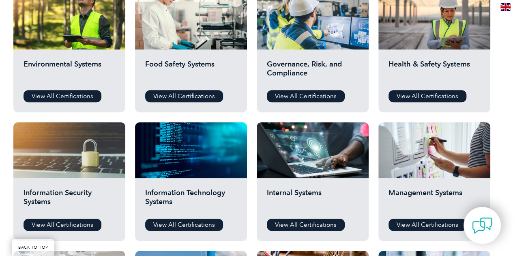 This screenshot has width=513, height=256. Describe the element at coordinates (69, 200) in the screenshot. I see `h2: Information Security Systems` at that location.